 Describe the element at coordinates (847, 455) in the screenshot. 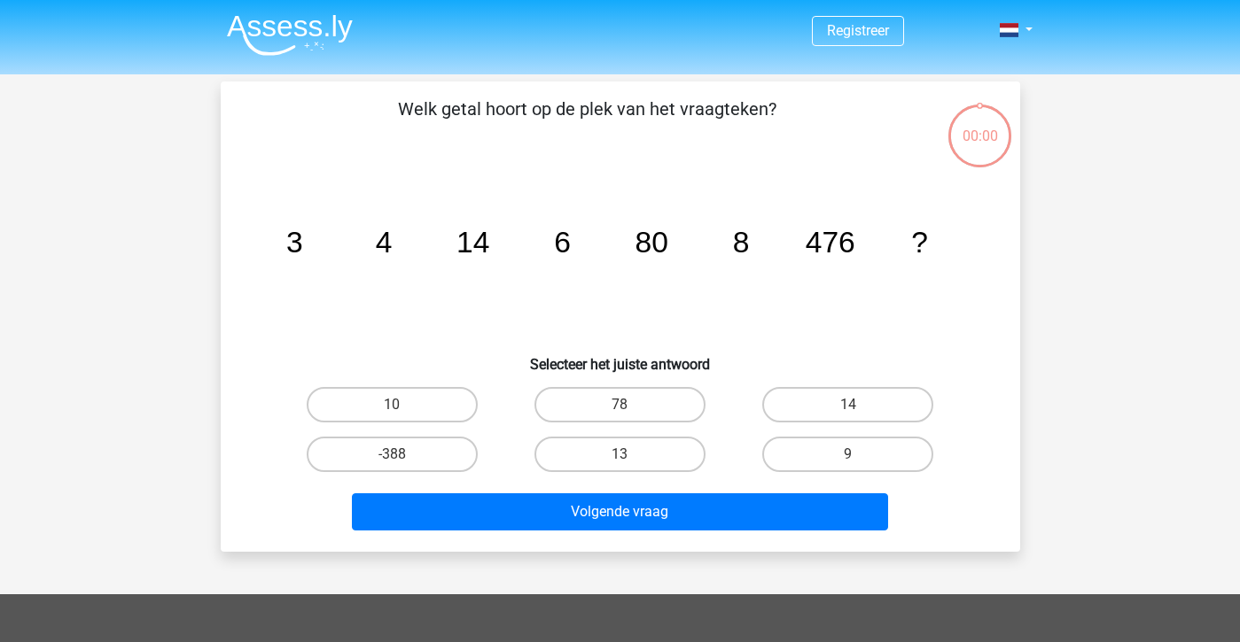

I see `label: 9` at that location.